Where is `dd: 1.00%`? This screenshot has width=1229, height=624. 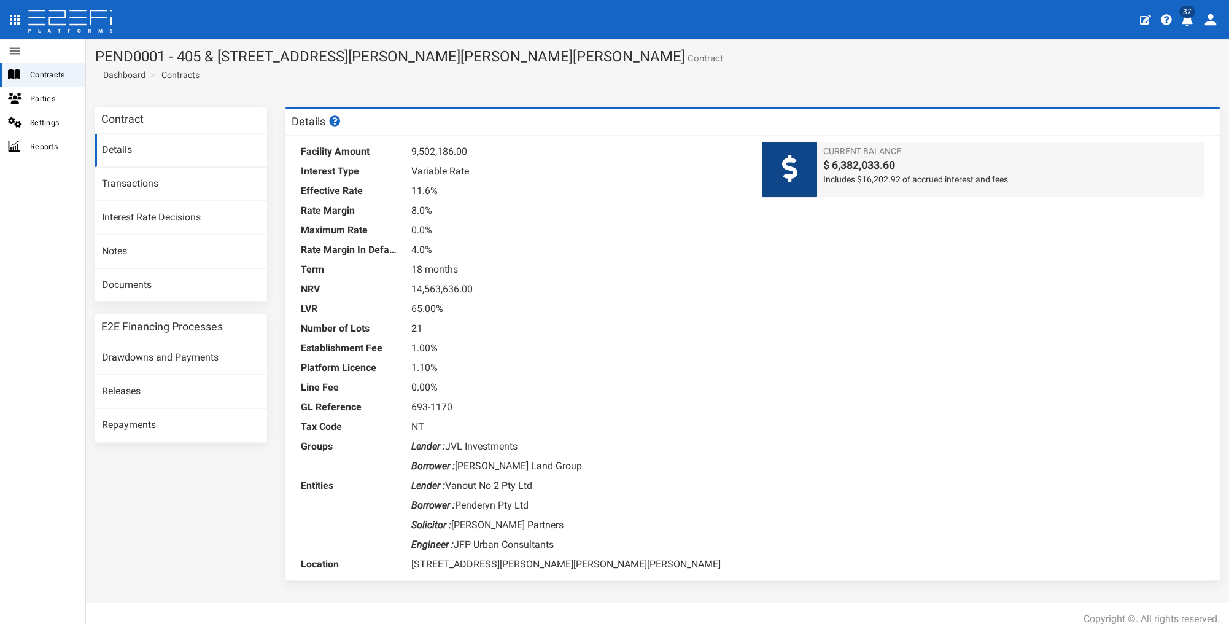
dd: 1.00% is located at coordinates (577, 348).